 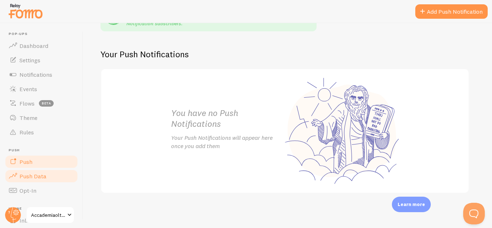 I want to click on div: Learn more, so click(x=411, y=204).